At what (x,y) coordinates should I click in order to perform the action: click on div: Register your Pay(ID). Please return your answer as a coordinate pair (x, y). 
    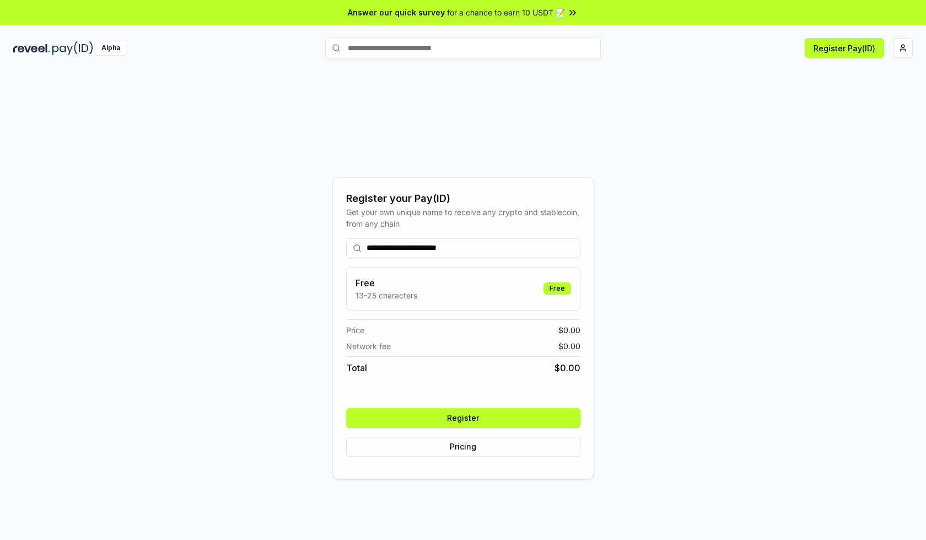
    Looking at the image, I should click on (463, 198).